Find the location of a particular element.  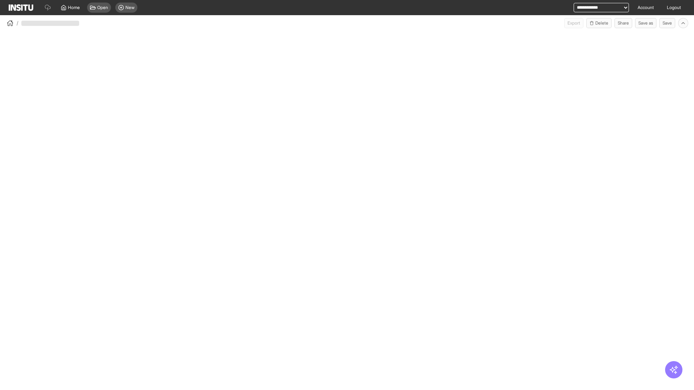

button: Share is located at coordinates (623, 23).